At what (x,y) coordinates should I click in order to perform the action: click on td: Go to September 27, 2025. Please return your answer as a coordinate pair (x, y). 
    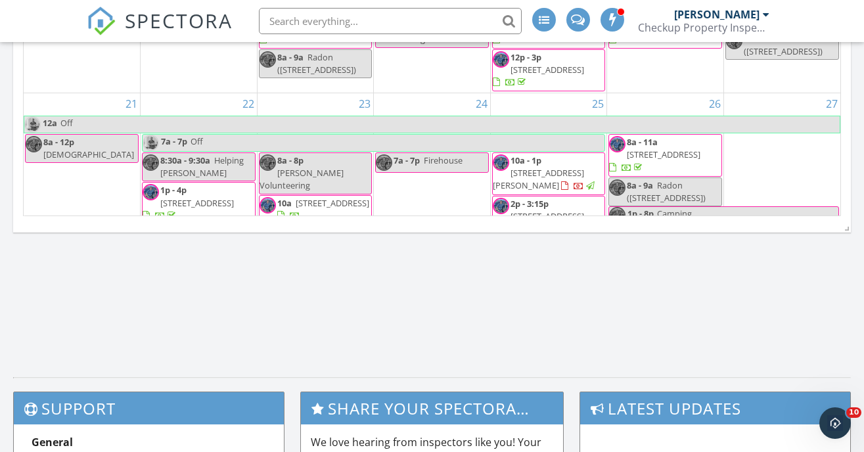
    Looking at the image, I should click on (782, 166).